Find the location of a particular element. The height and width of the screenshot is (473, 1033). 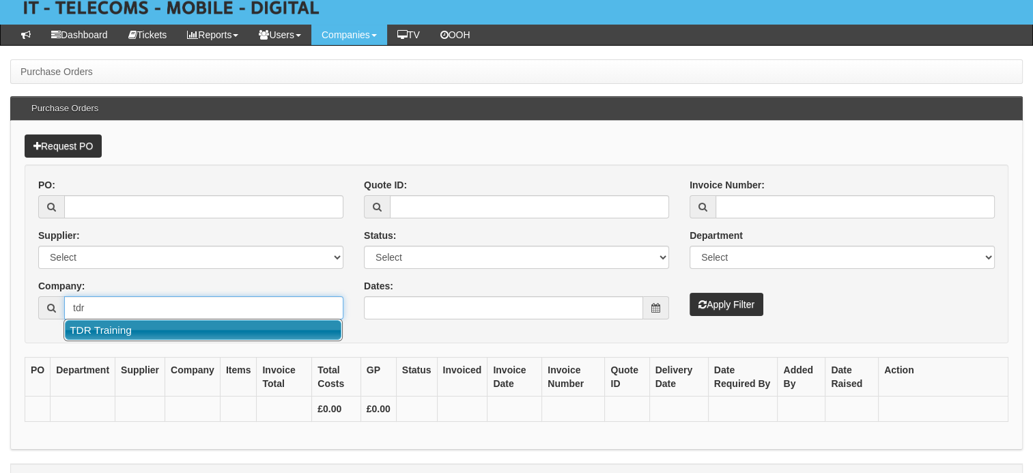

a: Dashboard is located at coordinates (79, 35).